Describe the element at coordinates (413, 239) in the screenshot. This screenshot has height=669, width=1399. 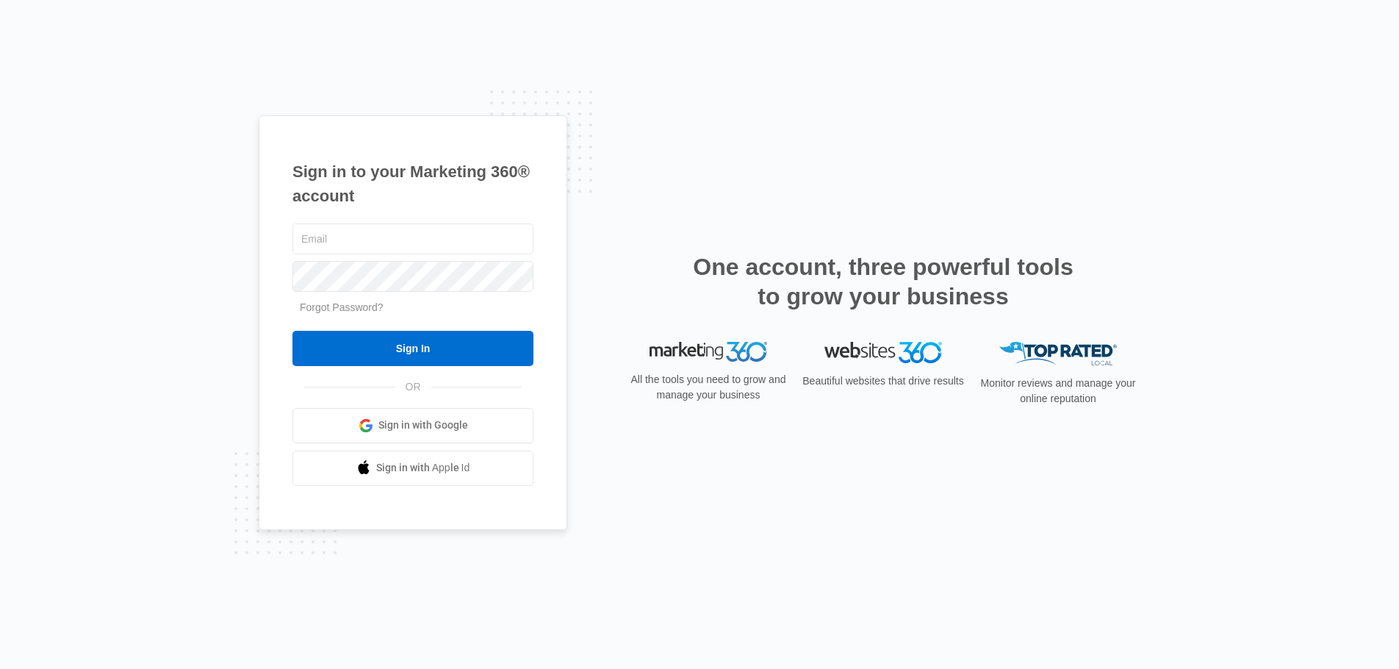
I see `input: Email` at that location.